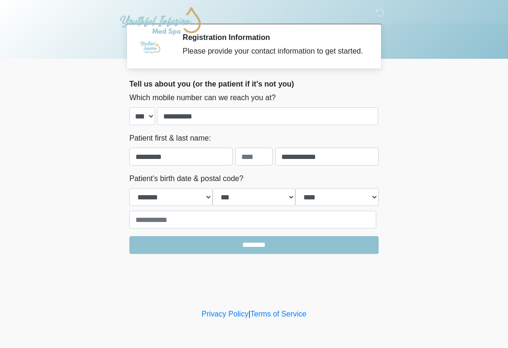  What do you see at coordinates (278, 313) in the screenshot?
I see `a: Terms of Service` at bounding box center [278, 313].